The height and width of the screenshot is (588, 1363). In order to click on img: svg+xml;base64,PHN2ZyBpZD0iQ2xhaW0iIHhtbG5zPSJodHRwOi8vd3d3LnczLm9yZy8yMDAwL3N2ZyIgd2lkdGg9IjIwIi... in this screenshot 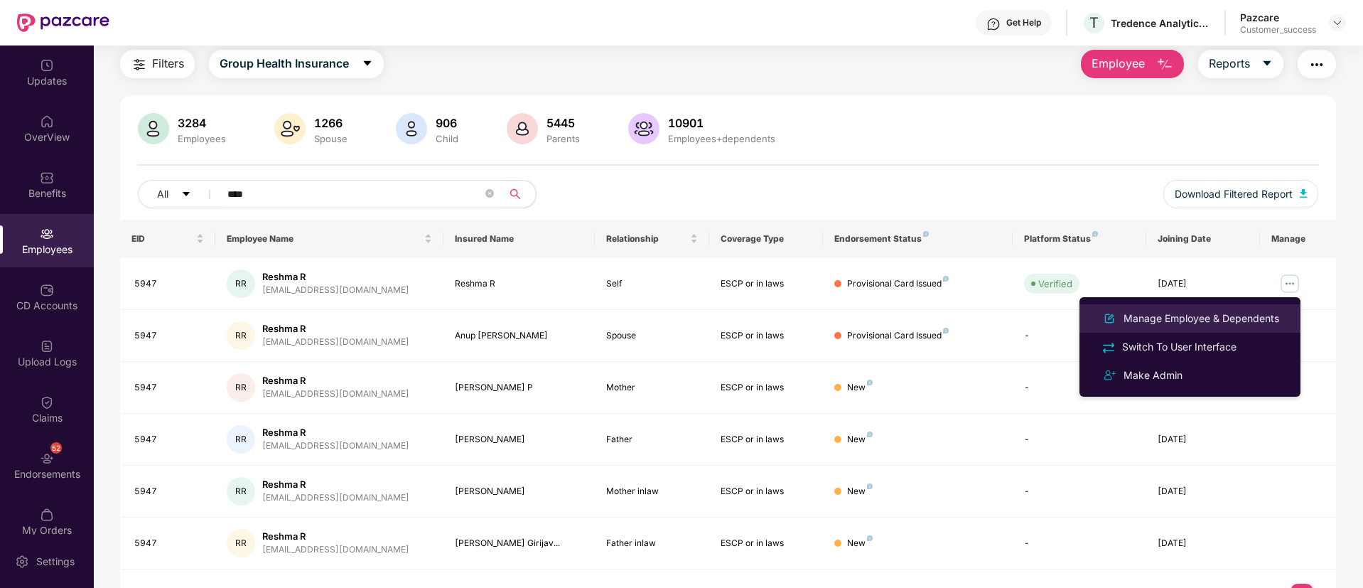, I will do `click(47, 402)`.